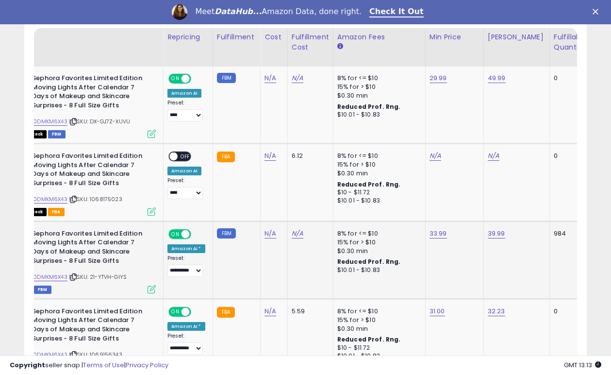  I want to click on div: Fulfillment Cost, so click(310, 42).